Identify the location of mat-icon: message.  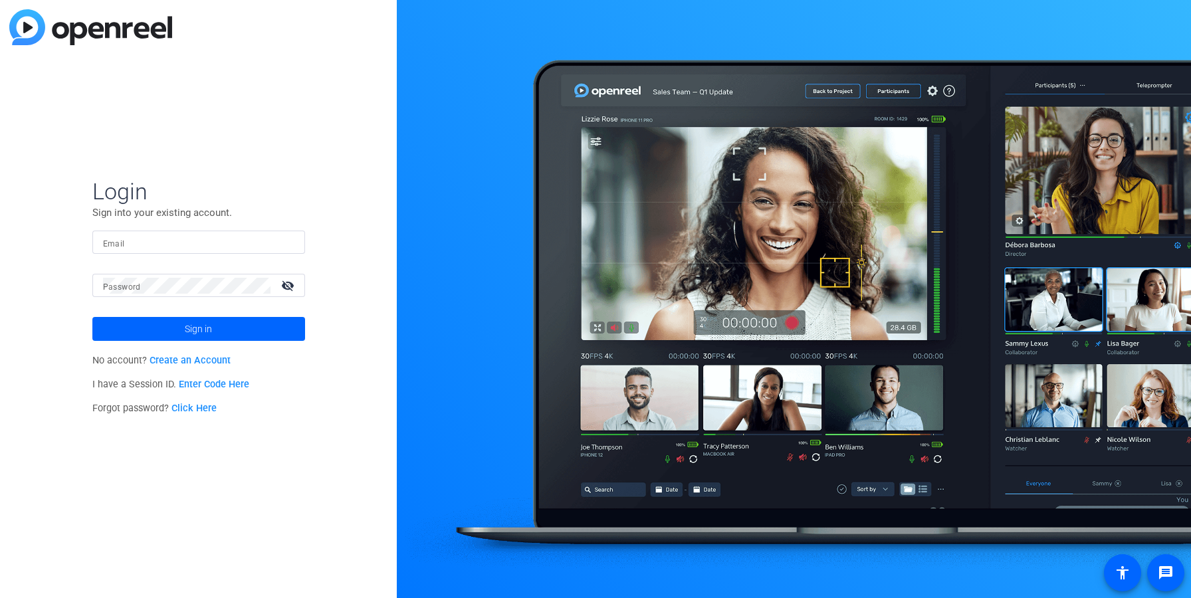
(1166, 573).